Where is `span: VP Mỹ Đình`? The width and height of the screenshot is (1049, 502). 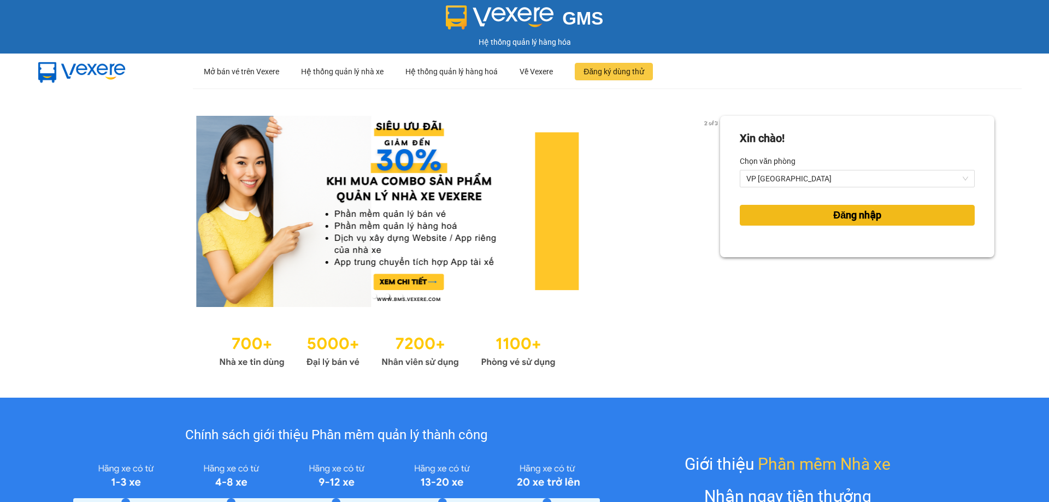
span: VP Mỹ Đình is located at coordinates (857, 179).